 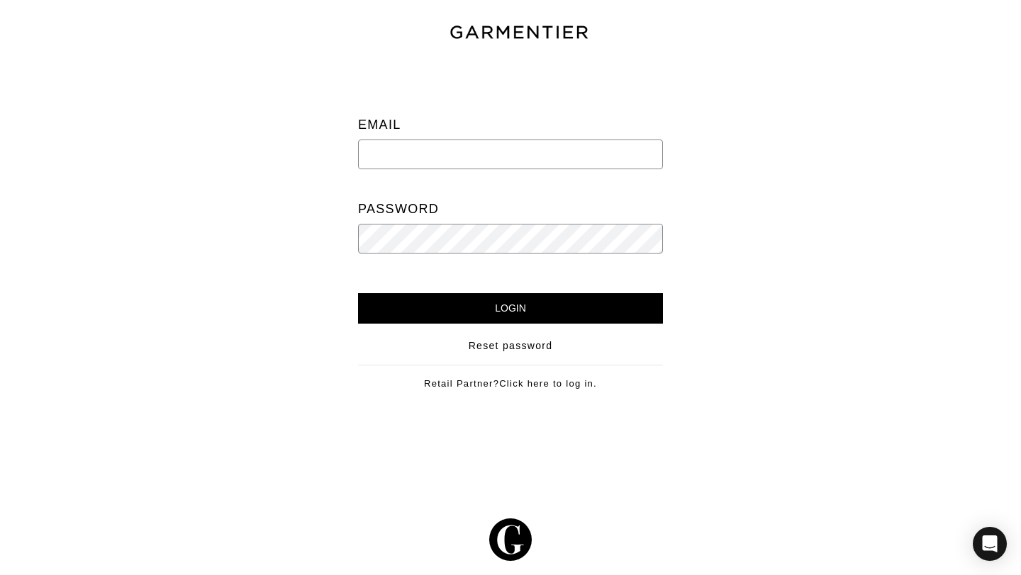 I want to click on div: Open Intercom Messenger, so click(x=989, y=544).